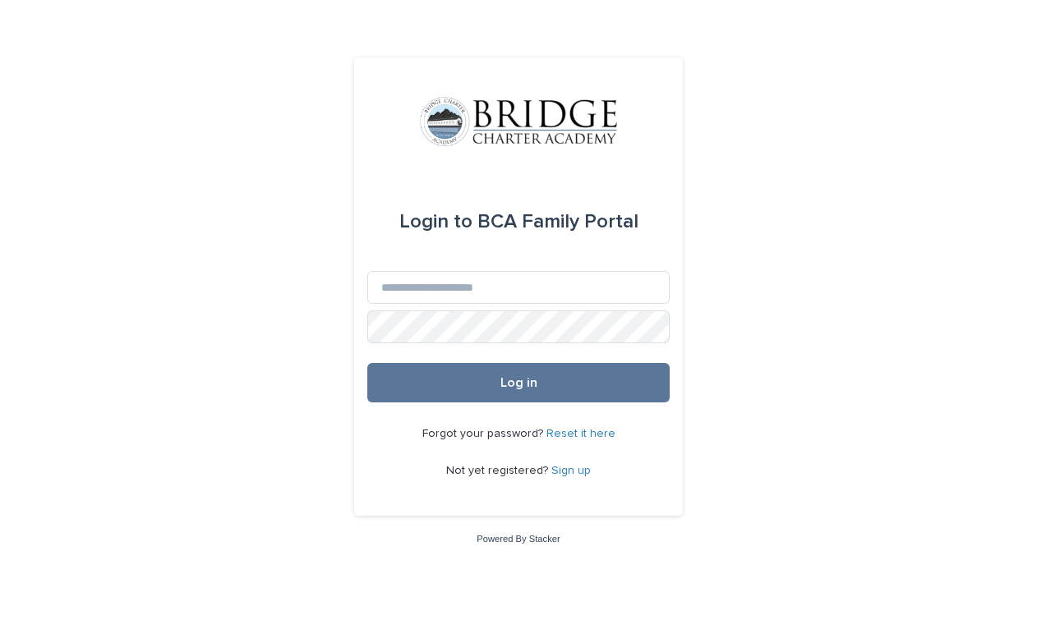  What do you see at coordinates (499, 471) in the screenshot?
I see `span: Not yet registered?` at bounding box center [499, 471].